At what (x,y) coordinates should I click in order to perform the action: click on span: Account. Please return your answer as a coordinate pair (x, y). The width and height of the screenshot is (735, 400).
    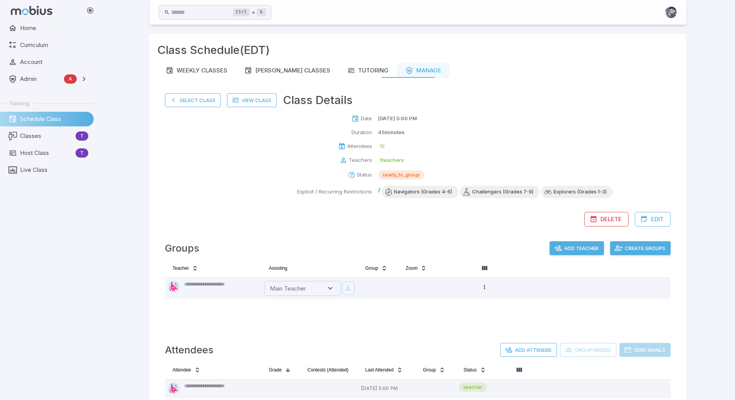
    Looking at the image, I should click on (54, 62).